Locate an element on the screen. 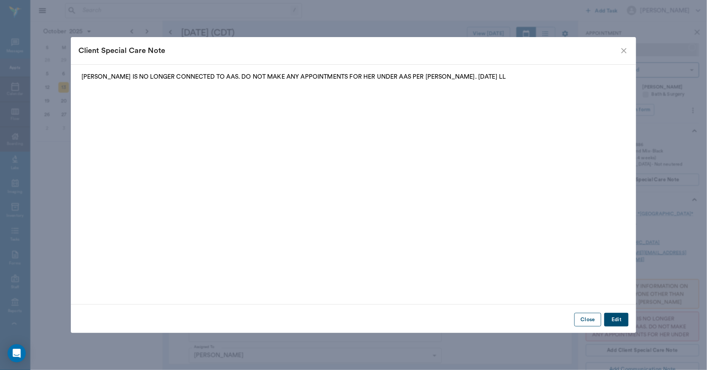  button: Edit is located at coordinates (616, 320).